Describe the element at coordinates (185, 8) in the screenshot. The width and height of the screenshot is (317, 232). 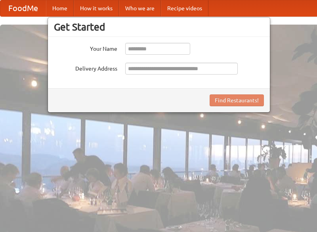
I see `a: Recipe videos` at that location.